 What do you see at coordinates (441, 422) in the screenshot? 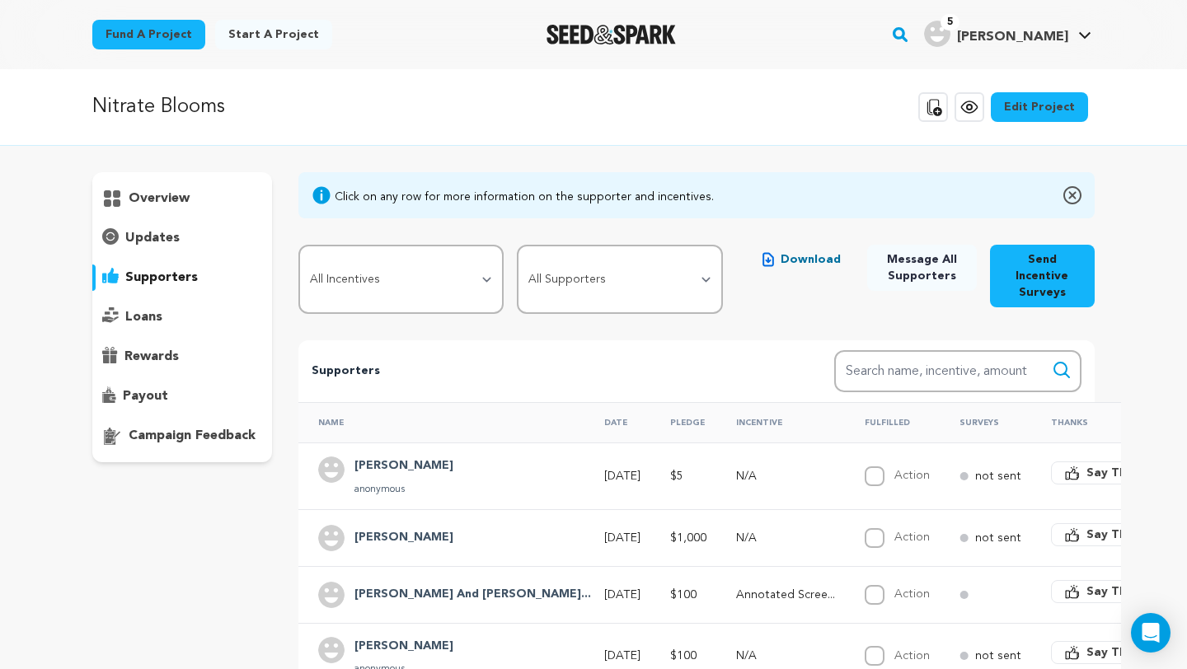
I see `th: Name` at bounding box center [441, 422].